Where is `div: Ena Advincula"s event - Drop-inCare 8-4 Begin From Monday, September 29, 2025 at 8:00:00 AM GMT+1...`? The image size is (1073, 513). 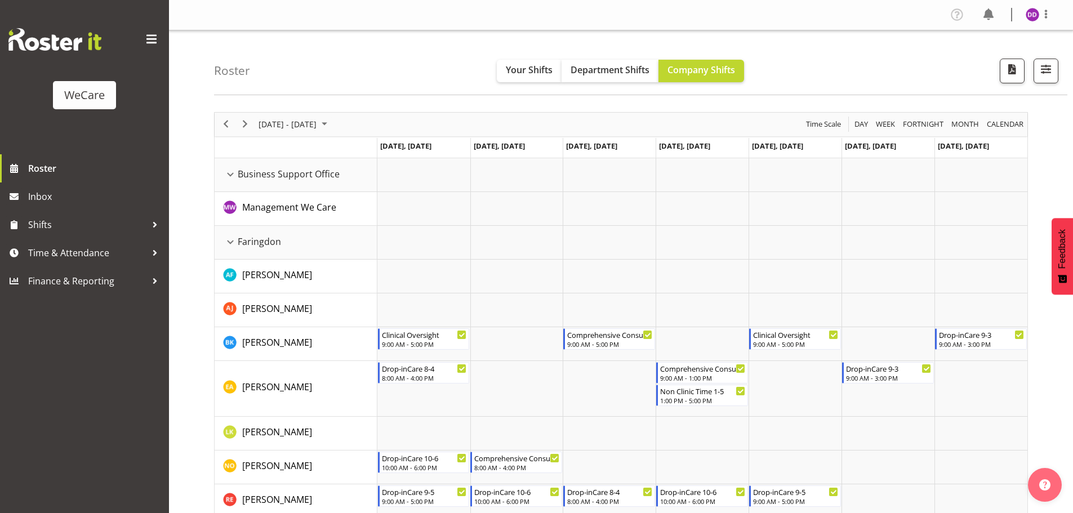
div: Ena Advincula"s event - Drop-inCare 8-4 Begin From Monday, September 29, 2025 at 8:00:00 AM GMT+1... is located at coordinates (424, 373).